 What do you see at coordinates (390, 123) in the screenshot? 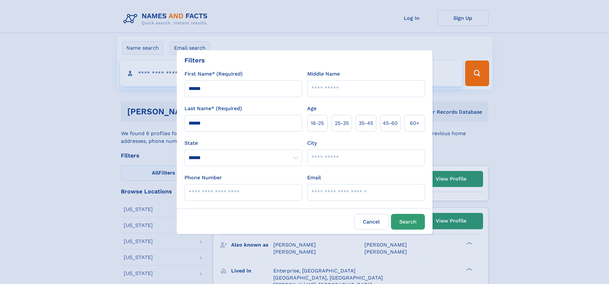
I see `span: 45‑60` at bounding box center [390, 123].